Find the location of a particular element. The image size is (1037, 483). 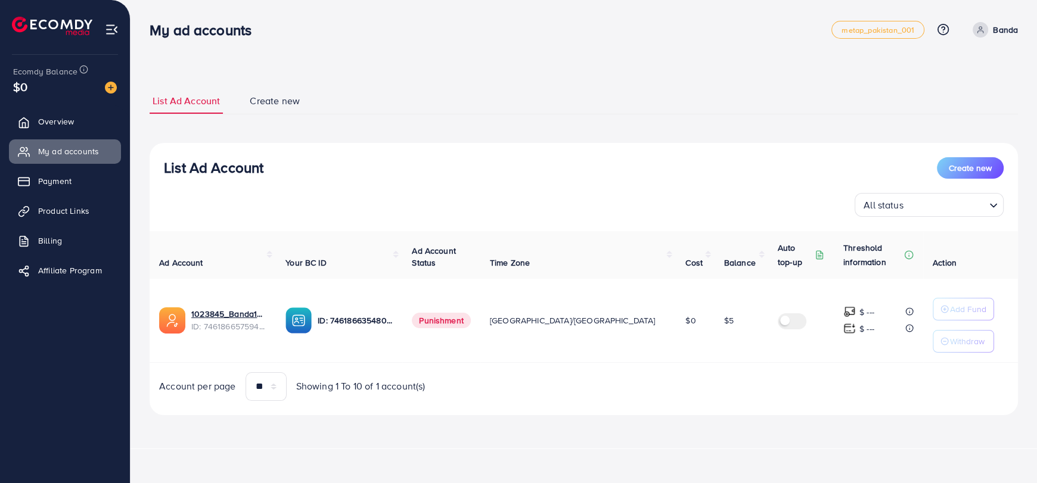

span: Product Links is located at coordinates (64, 211).